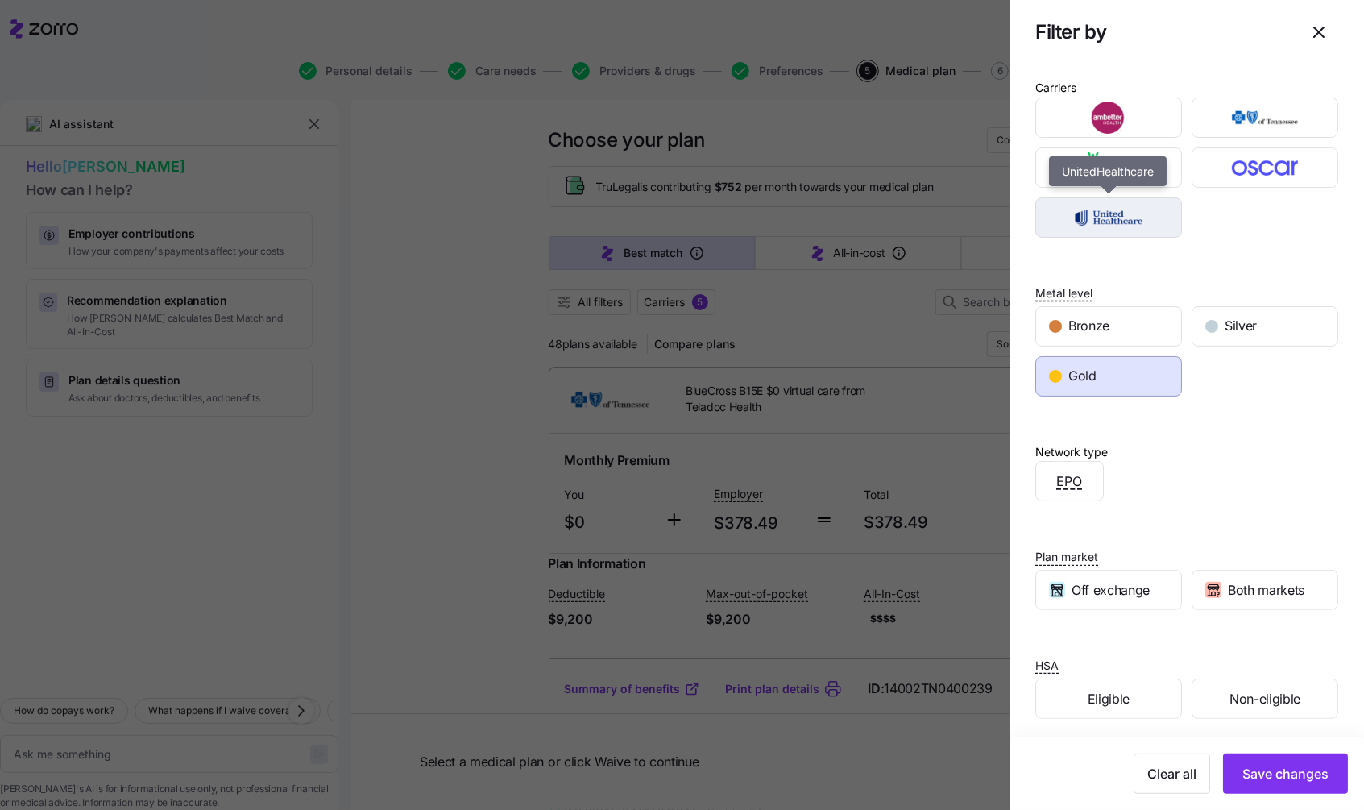  I want to click on button: Clear all, so click(1171, 773).